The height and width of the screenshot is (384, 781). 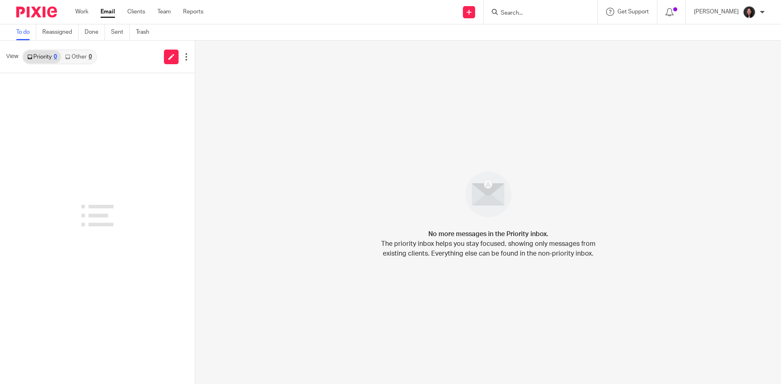 I want to click on img: Lili%20square.jpg, so click(x=749, y=12).